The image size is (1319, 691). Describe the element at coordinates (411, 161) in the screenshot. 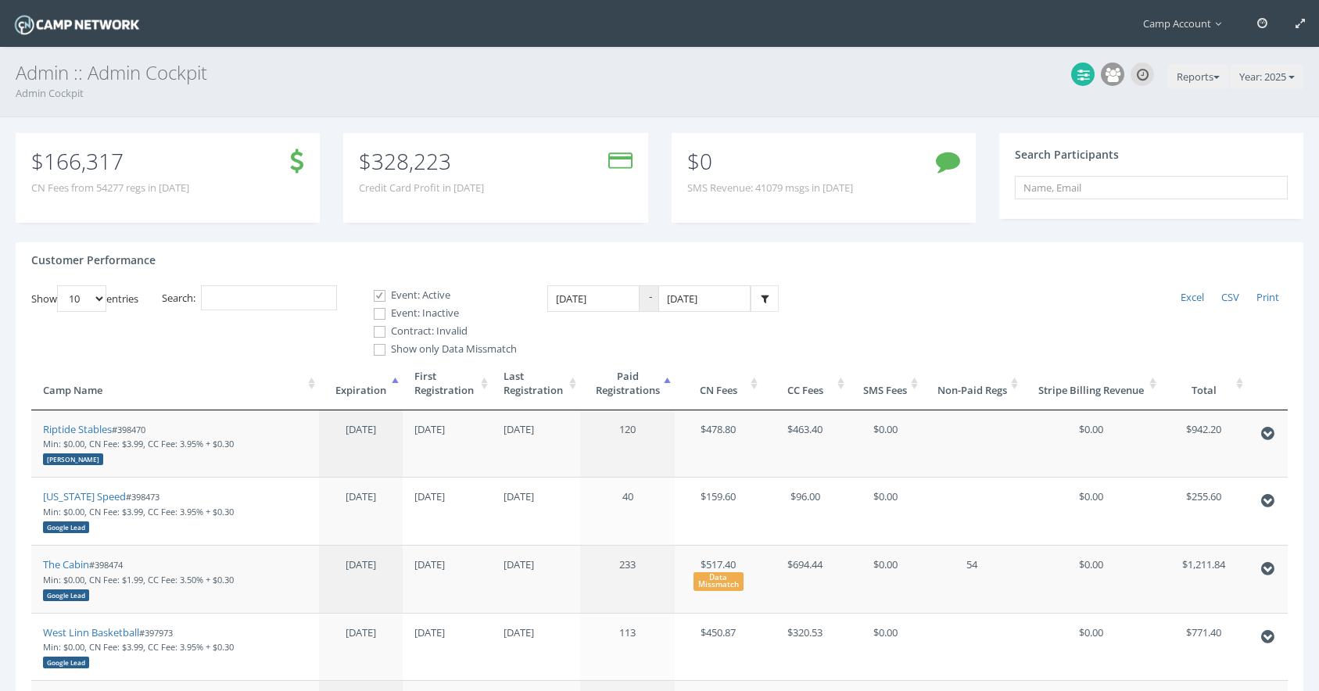

I see `span: 328,223` at that location.